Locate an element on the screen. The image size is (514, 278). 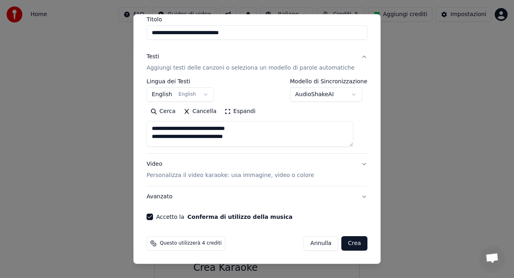
span: Questo utilizzerà 4 crediti is located at coordinates (191, 243).